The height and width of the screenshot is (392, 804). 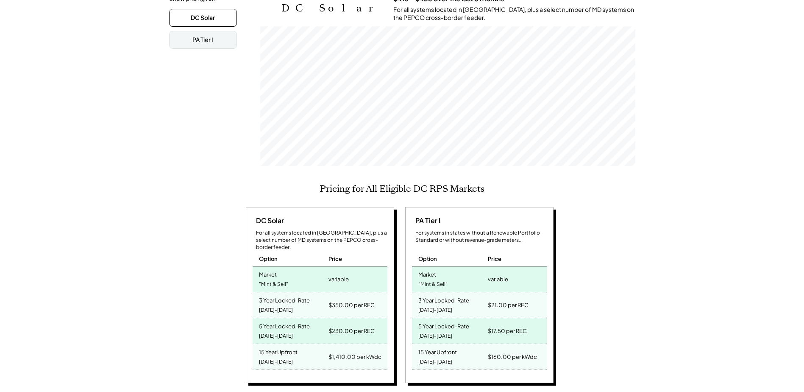 I want to click on div: For systems in states without a Renewable Portfolio Standard or without revenue-grade meters..., so click(x=481, y=237).